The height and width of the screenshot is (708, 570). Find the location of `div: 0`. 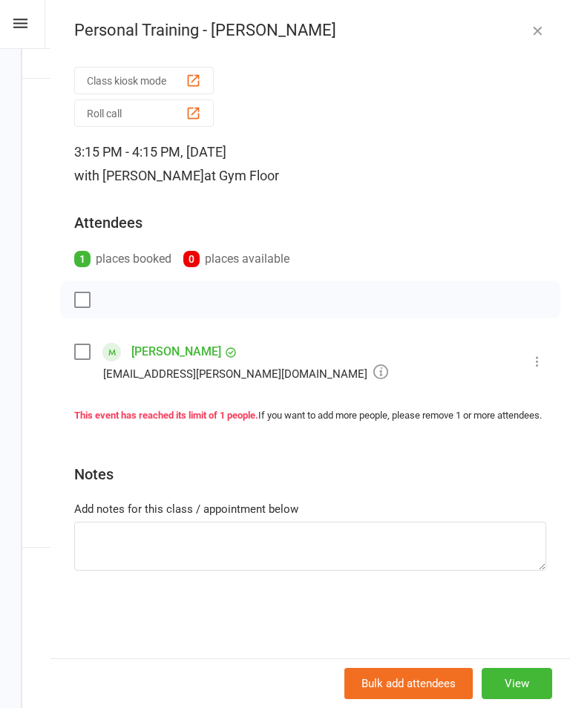

div: 0 is located at coordinates (192, 259).